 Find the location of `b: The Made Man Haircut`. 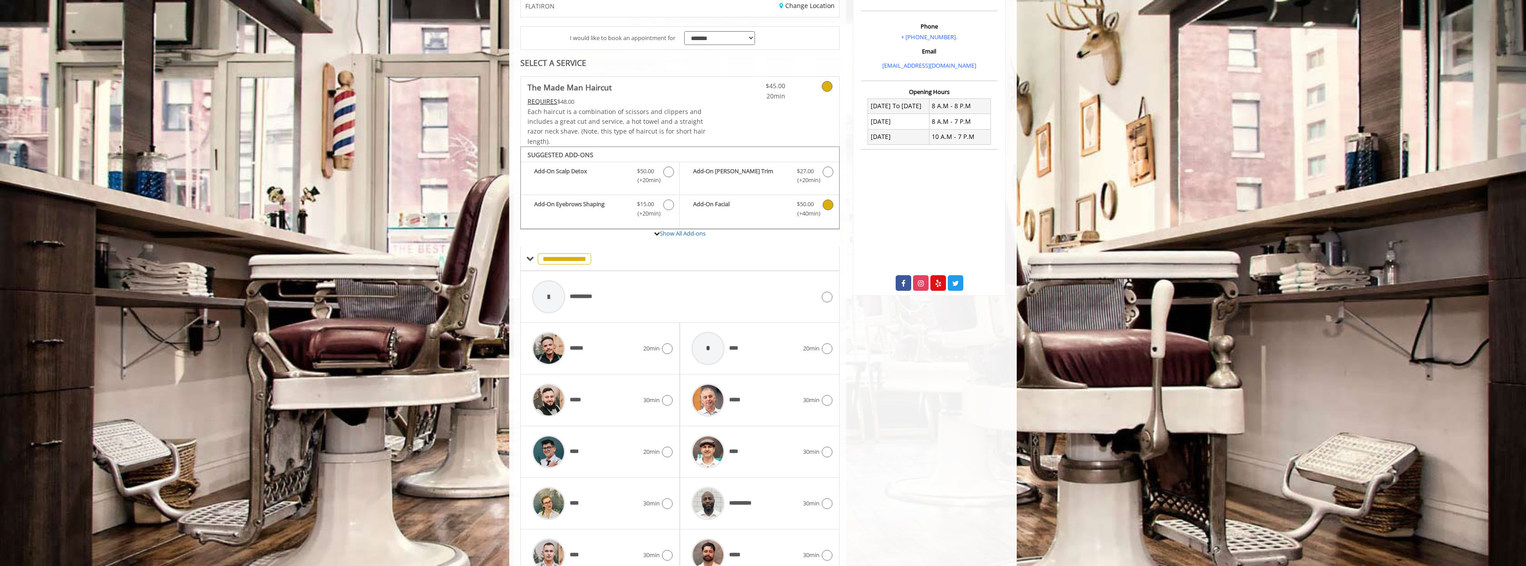

b: The Made Man Haircut is located at coordinates (569, 87).